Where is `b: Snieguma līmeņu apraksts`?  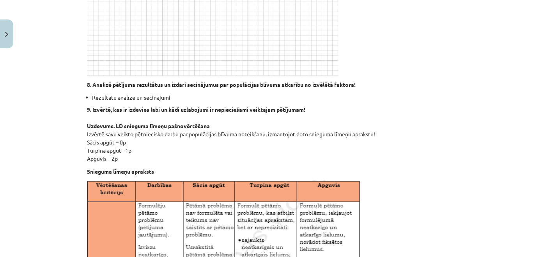 b: Snieguma līmeņu apraksts is located at coordinates (121, 171).